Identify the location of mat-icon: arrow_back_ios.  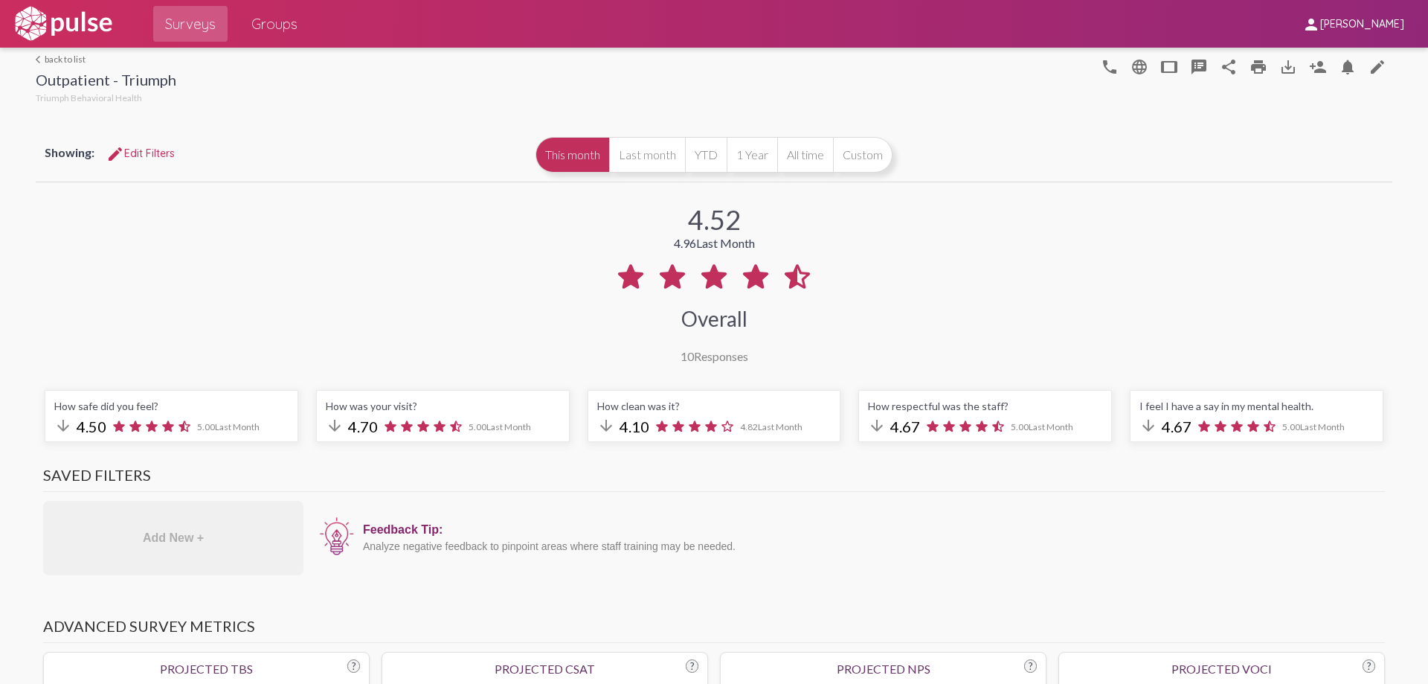
(40, 60).